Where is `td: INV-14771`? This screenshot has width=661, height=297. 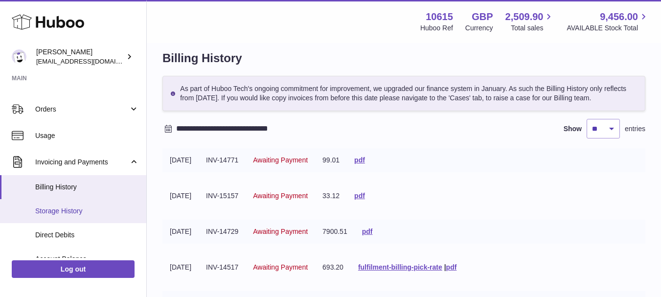
td: INV-14771 is located at coordinates (222, 160).